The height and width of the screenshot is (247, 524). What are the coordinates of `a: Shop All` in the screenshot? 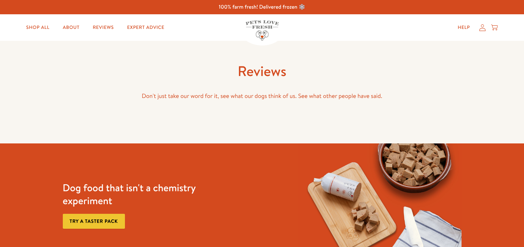 It's located at (38, 28).